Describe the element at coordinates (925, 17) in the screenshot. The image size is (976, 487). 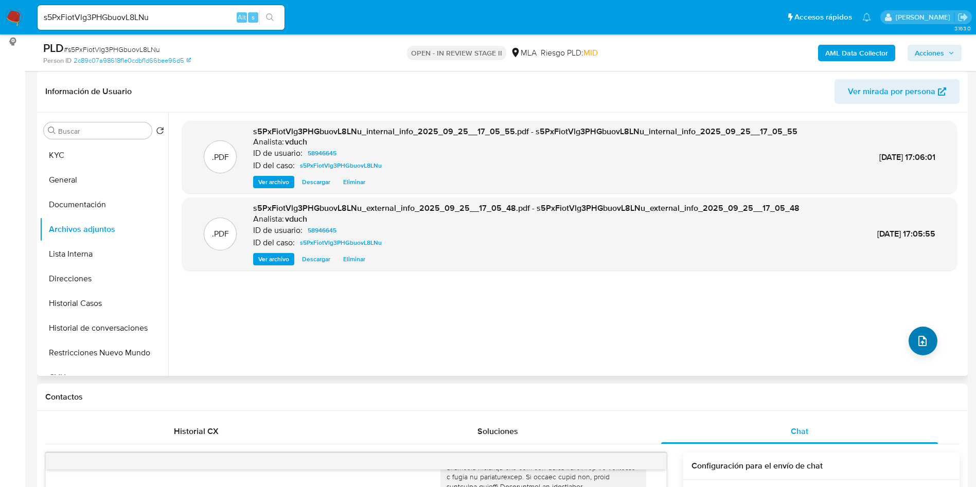
I see `p: valeria.duch@mercadolibre.com` at that location.